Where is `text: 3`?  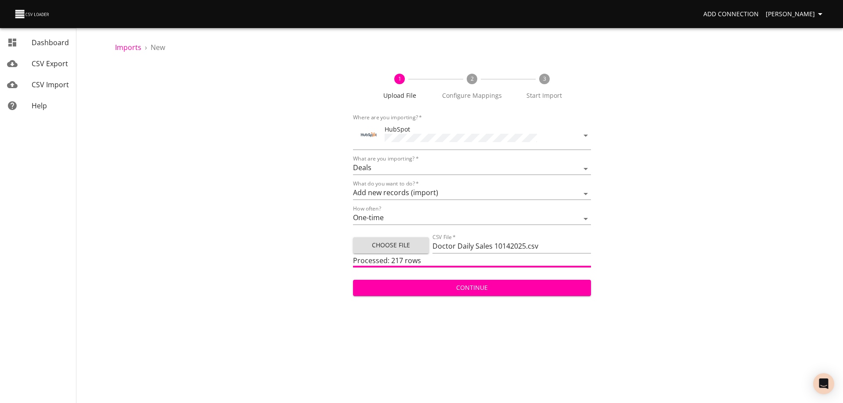 text: 3 is located at coordinates (544, 79).